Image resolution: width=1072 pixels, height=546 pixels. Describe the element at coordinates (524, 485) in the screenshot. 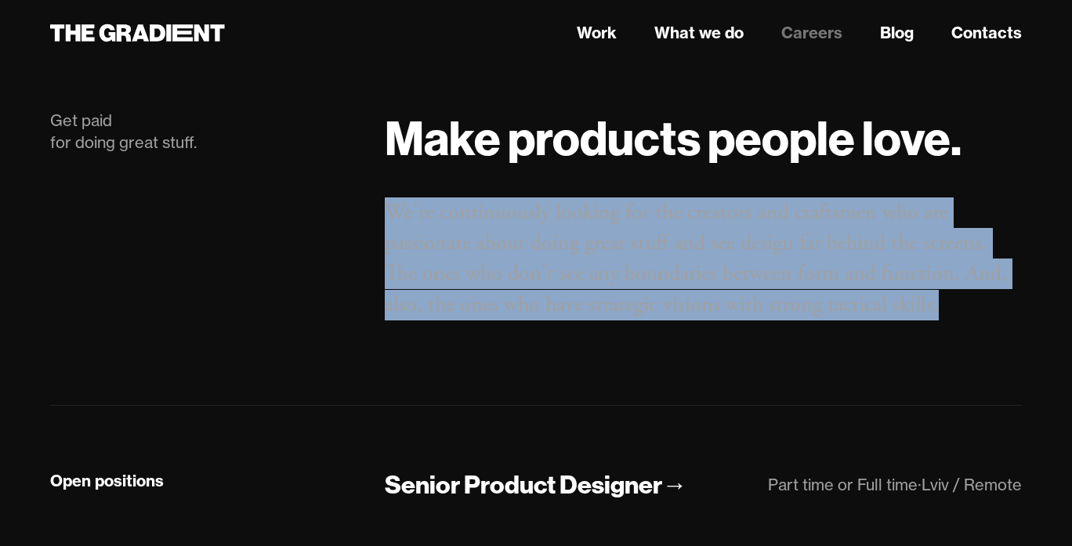

I see `div: Senior Product Designer` at that location.